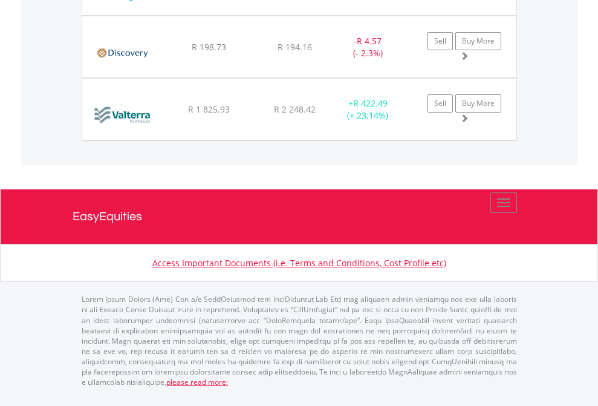 The width and height of the screenshot is (598, 406). What do you see at coordinates (370, 103) in the screenshot?
I see `span: R 422.49` at bounding box center [370, 103].